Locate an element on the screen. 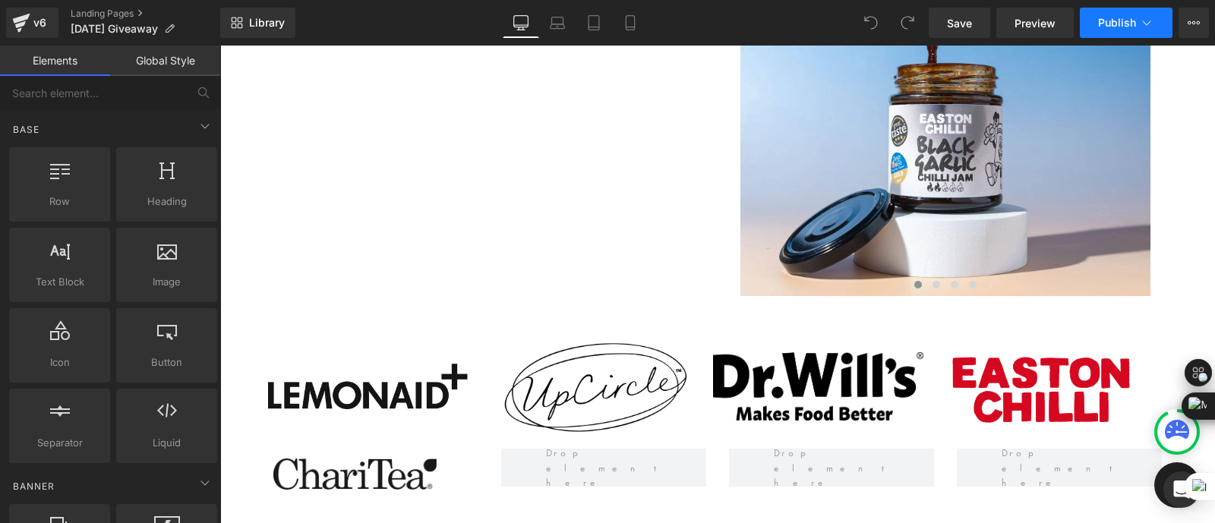 The image size is (1215, 523). div: v6 is located at coordinates (39, 23).